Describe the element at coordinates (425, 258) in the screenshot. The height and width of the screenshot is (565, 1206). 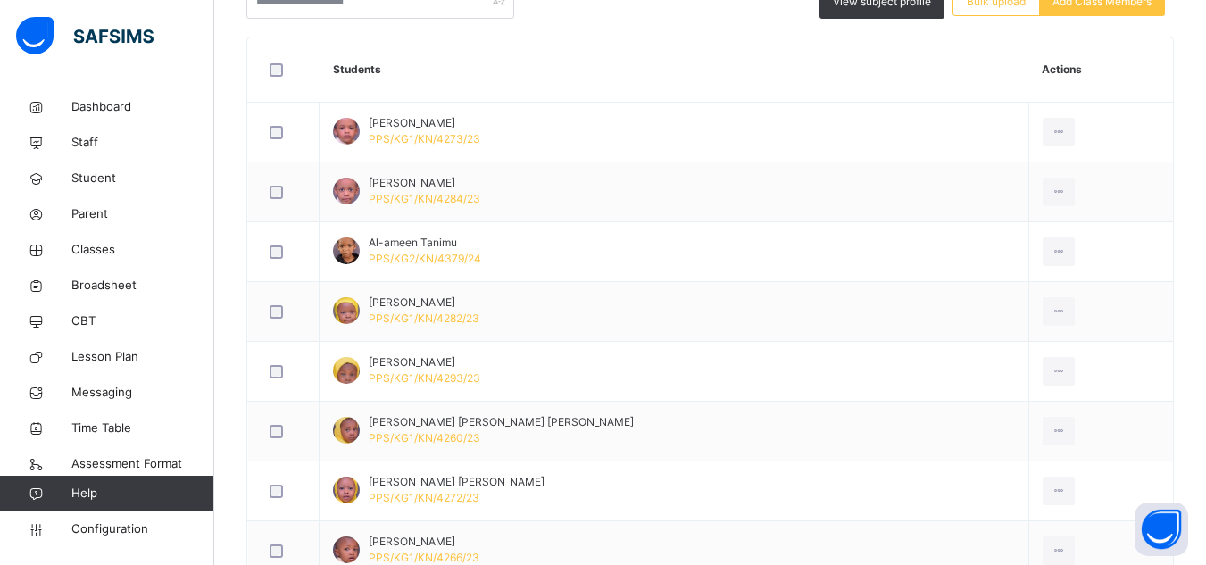
I see `span: PPS/KG2/KN/4379/24` at that location.